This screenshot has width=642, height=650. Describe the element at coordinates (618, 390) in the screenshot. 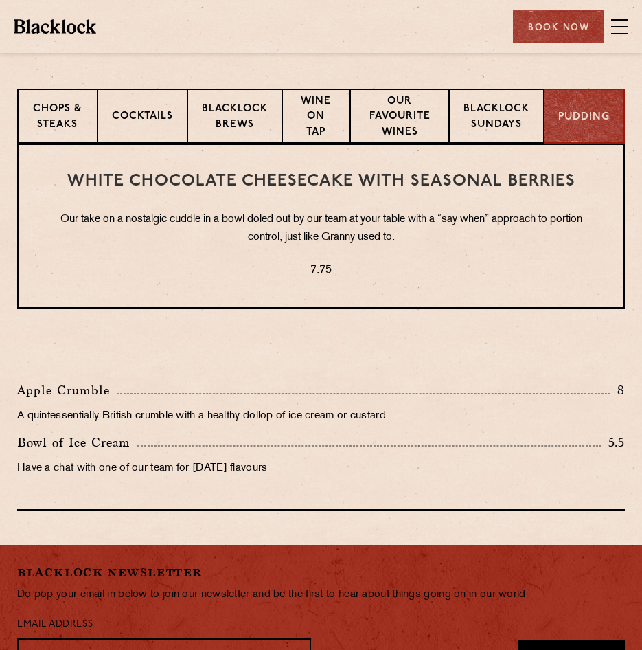

I see `p: 8` at that location.